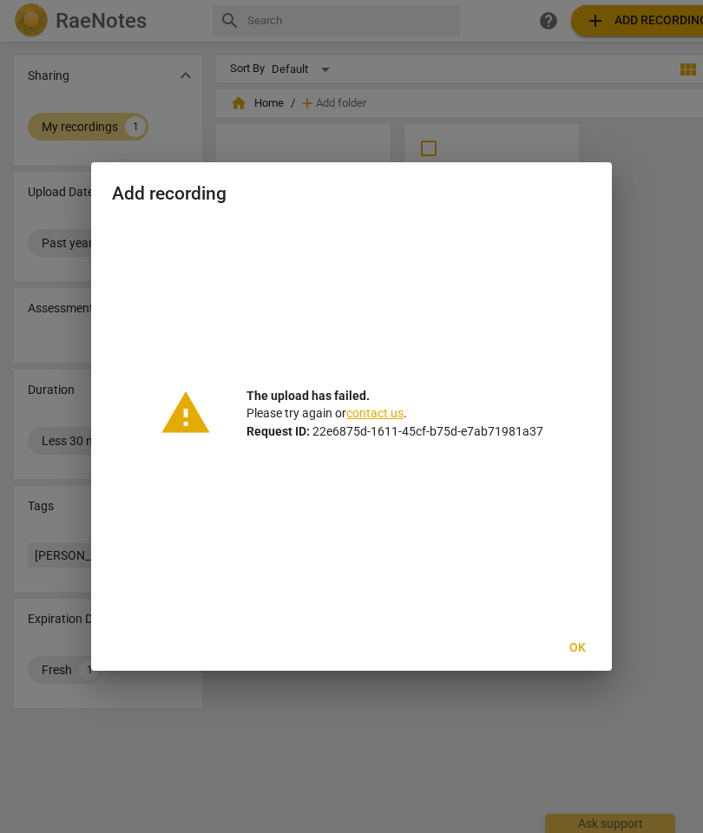 The image size is (703, 833). What do you see at coordinates (577, 648) in the screenshot?
I see `button: Ok` at bounding box center [577, 648].